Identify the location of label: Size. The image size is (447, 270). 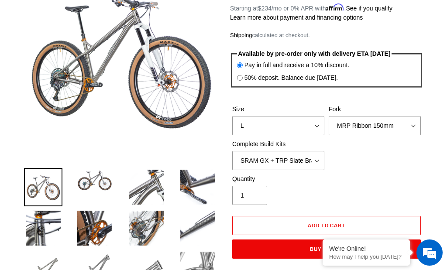
(278, 109).